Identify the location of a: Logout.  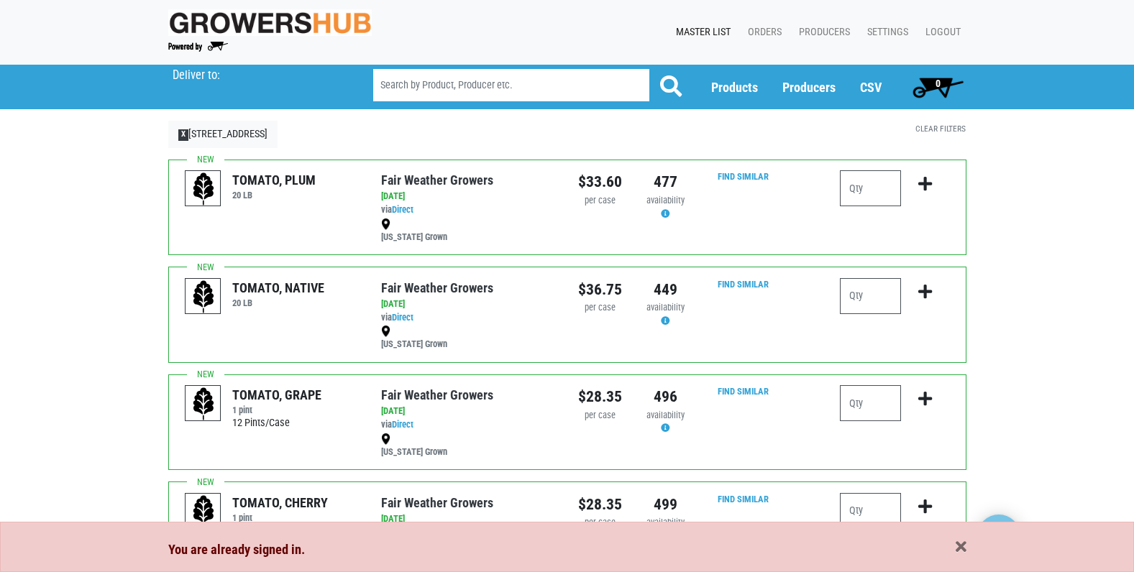
(940, 32).